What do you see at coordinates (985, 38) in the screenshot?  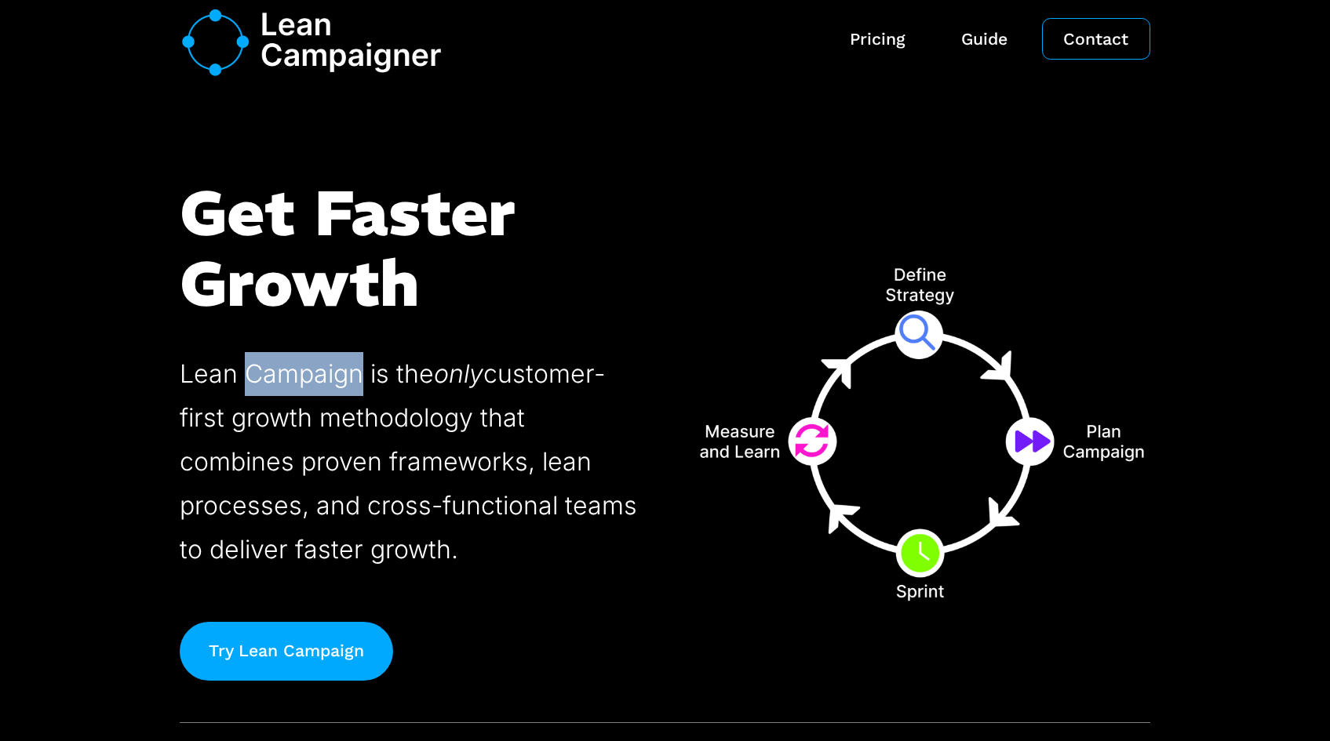 I see `a: Guide` at bounding box center [985, 38].